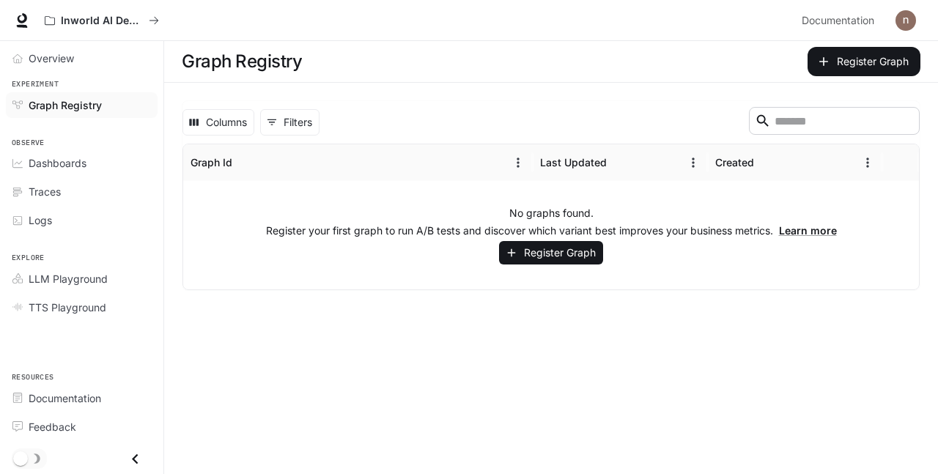  Describe the element at coordinates (40, 220) in the screenshot. I see `span: Logs` at that location.